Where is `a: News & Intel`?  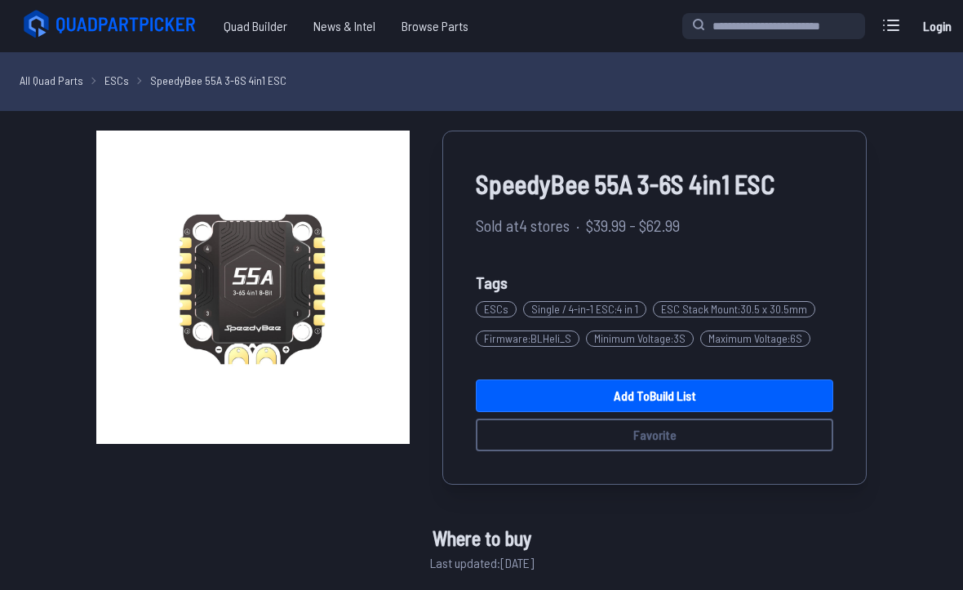
a: News & Intel is located at coordinates (344, 26).